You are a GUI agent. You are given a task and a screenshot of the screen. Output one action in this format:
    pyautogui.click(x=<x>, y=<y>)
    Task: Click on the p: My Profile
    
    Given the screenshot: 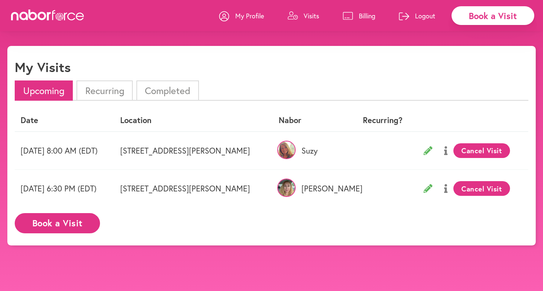 What is the action you would take?
    pyautogui.click(x=250, y=16)
    